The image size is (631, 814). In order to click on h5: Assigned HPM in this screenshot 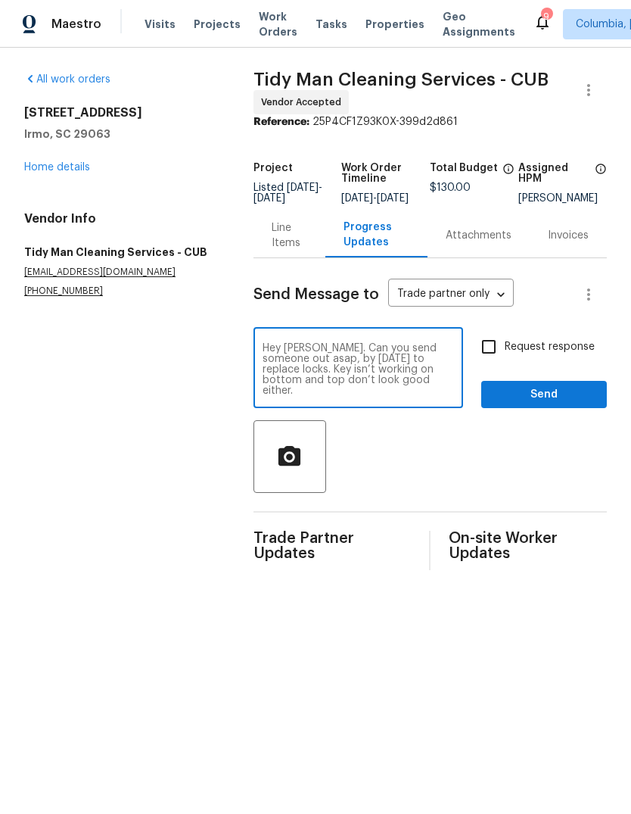, I will do `click(554, 173)`.